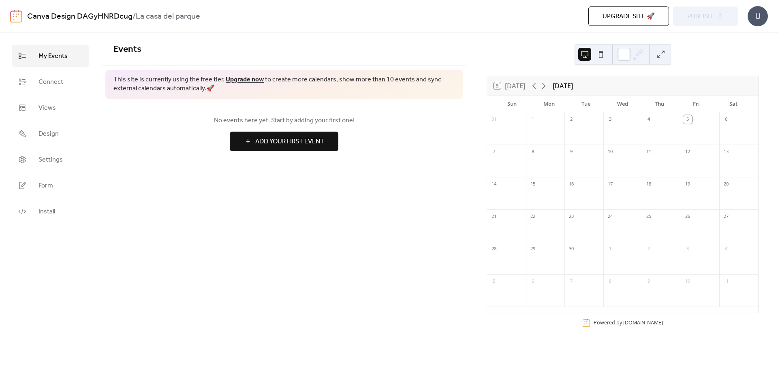 The image size is (778, 390). Describe the element at coordinates (512, 104) in the screenshot. I see `div: Sun` at that location.